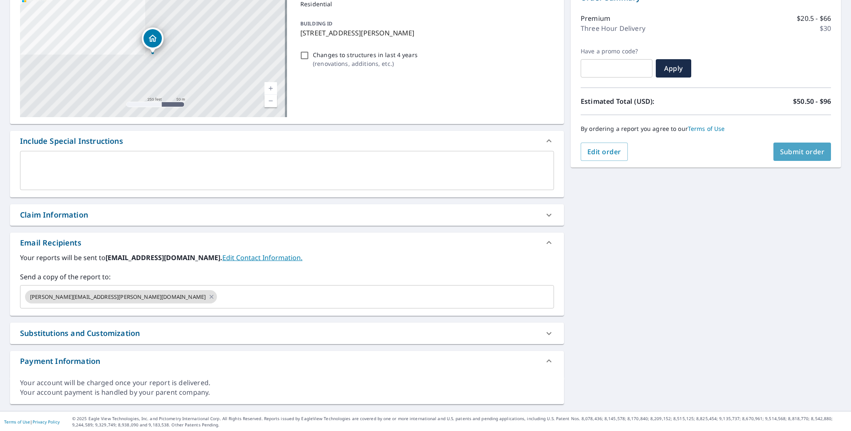 The height and width of the screenshot is (431, 851). What do you see at coordinates (706, 129) in the screenshot?
I see `p: By ordering a report you agree to our` at bounding box center [706, 129].